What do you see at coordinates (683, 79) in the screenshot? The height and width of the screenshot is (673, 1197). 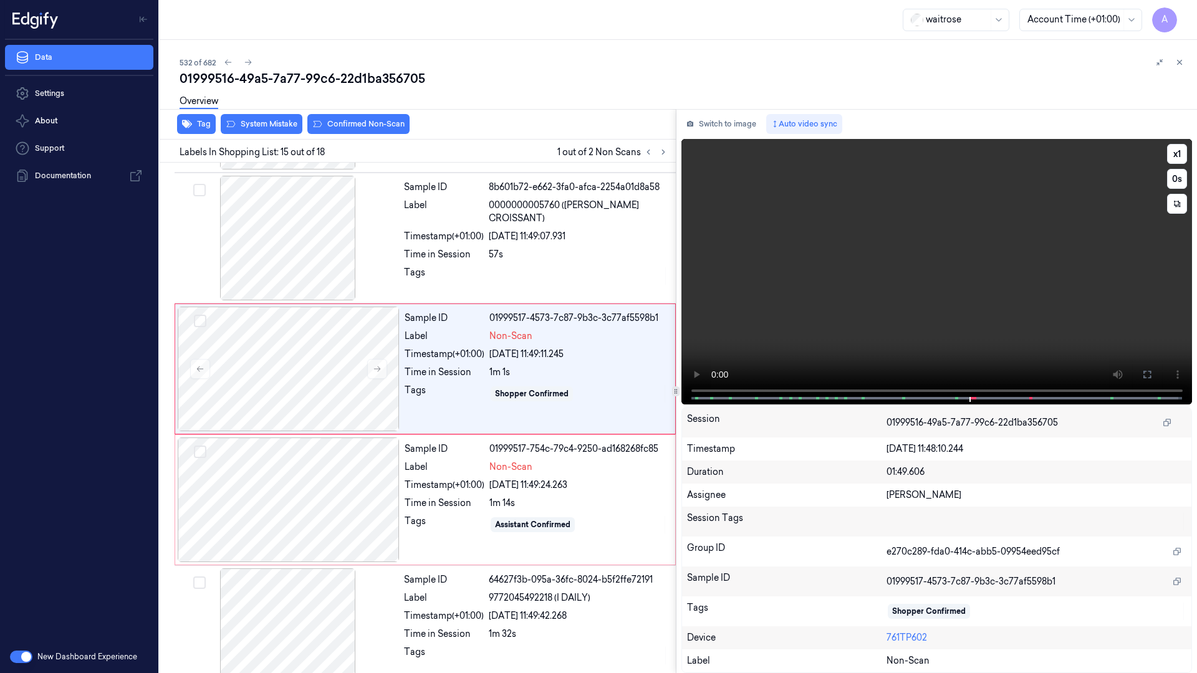 I see `div: 01999516-49a5-7a77-99c6-22d1ba356705` at bounding box center [683, 79].